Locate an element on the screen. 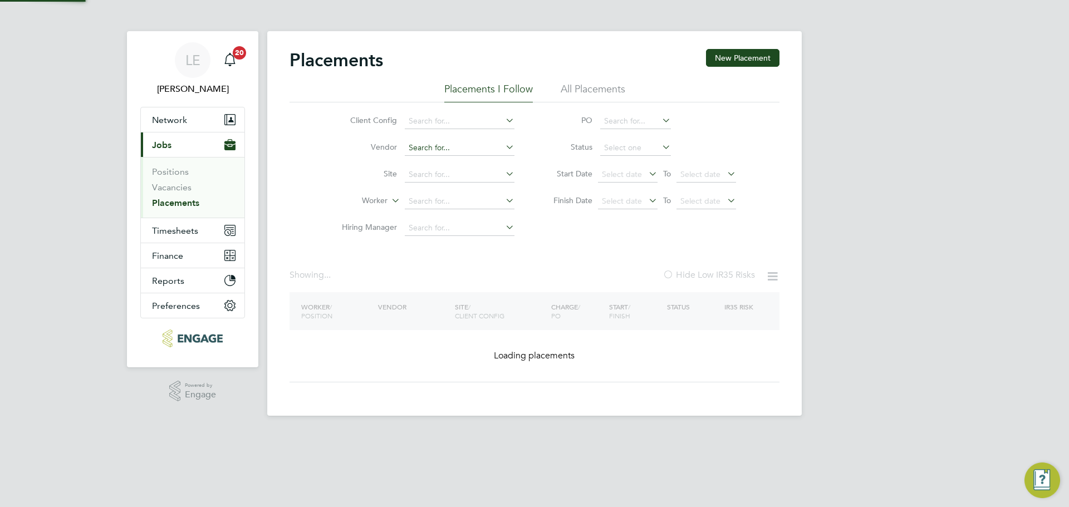 The height and width of the screenshot is (507, 1069). span: Engage is located at coordinates (200, 395).